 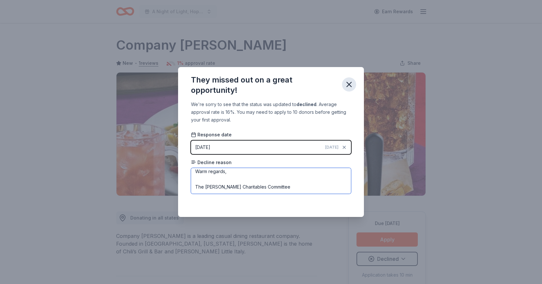 I want to click on div: We're sorry to see that the status was updated to . Average approval rate is 16%. You may need to..., so click(x=271, y=112).